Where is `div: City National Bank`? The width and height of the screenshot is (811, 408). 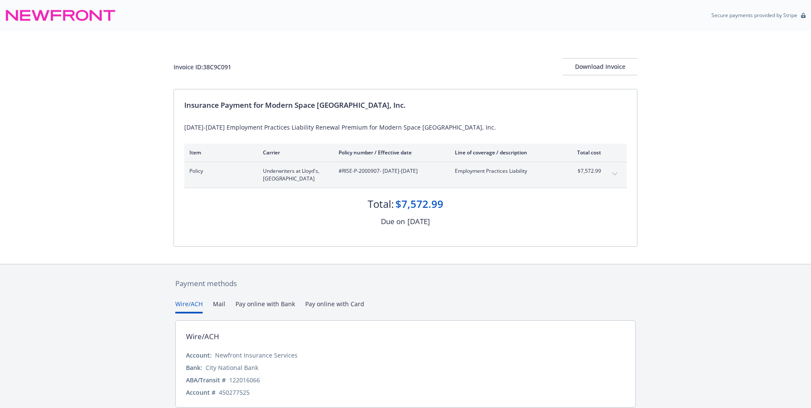 div: City National Bank is located at coordinates (232, 367).